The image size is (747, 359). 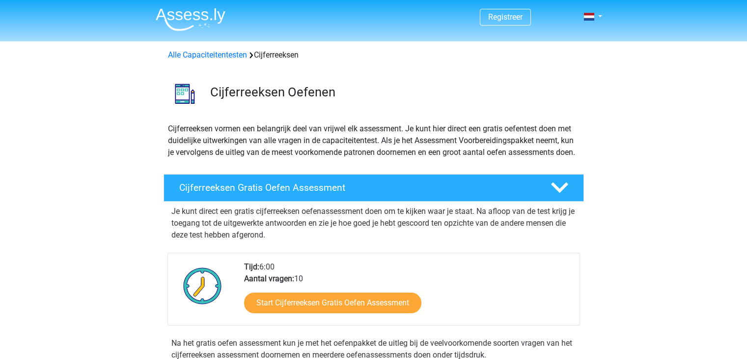 I want to click on a: Cijferreeksen Gratis Oefen Assessment, so click(x=374, y=188).